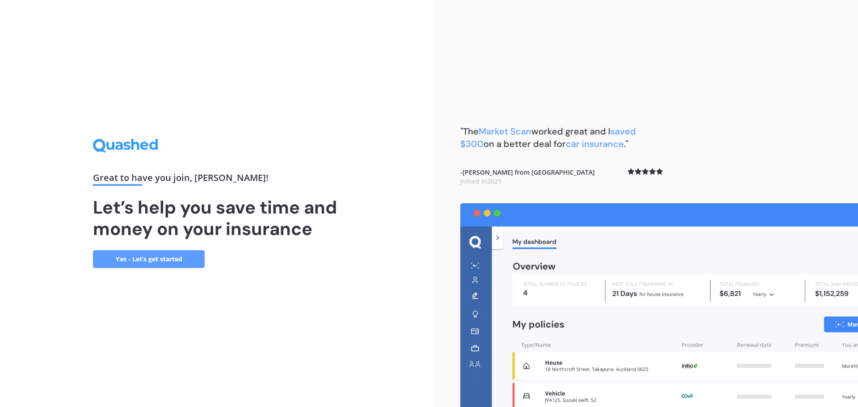 The image size is (858, 407). Describe the element at coordinates (548, 138) in the screenshot. I see `b: "The worked great and I on a better deal for ."` at that location.